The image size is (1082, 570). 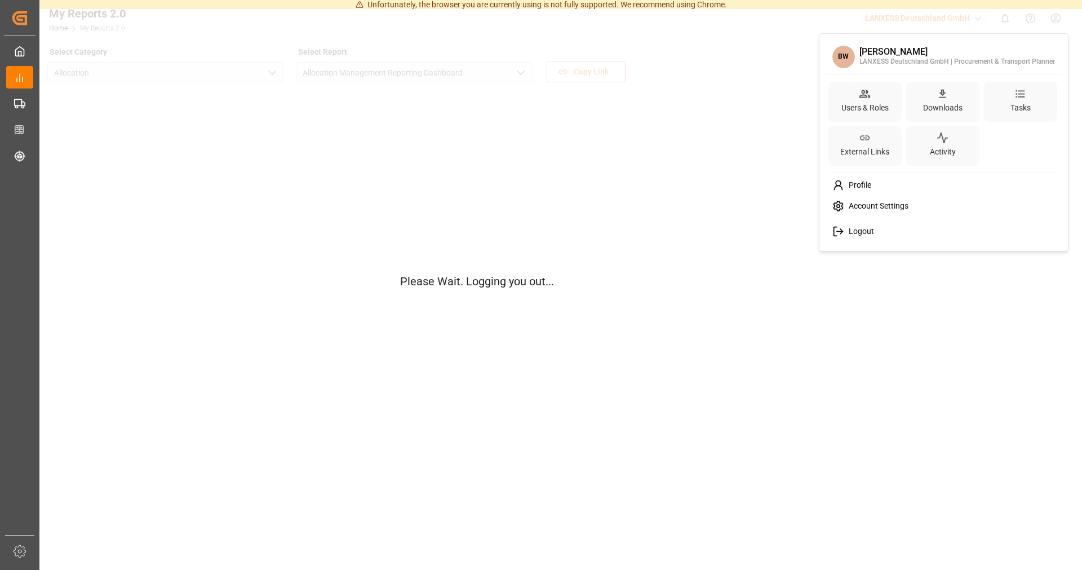 What do you see at coordinates (864, 152) in the screenshot?
I see `div: External Links` at bounding box center [864, 152].